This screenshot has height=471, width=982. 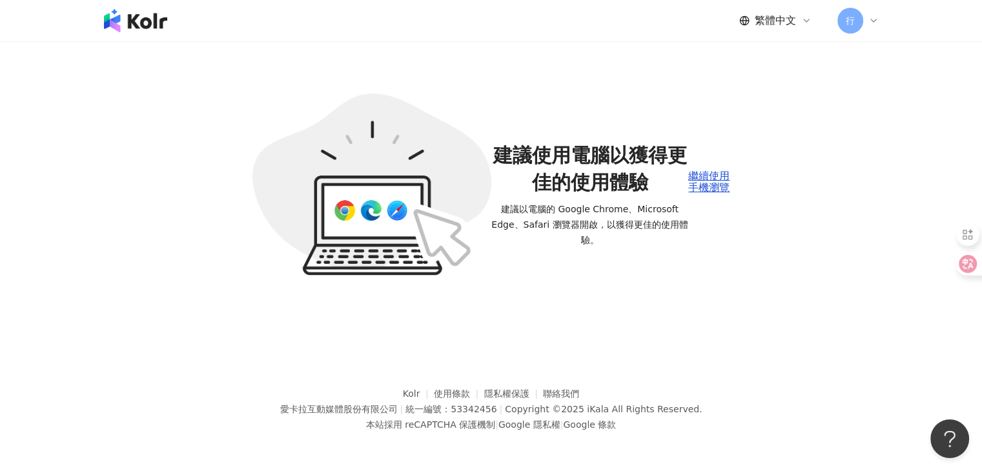 I want to click on a: 隱私權保護, so click(x=514, y=394).